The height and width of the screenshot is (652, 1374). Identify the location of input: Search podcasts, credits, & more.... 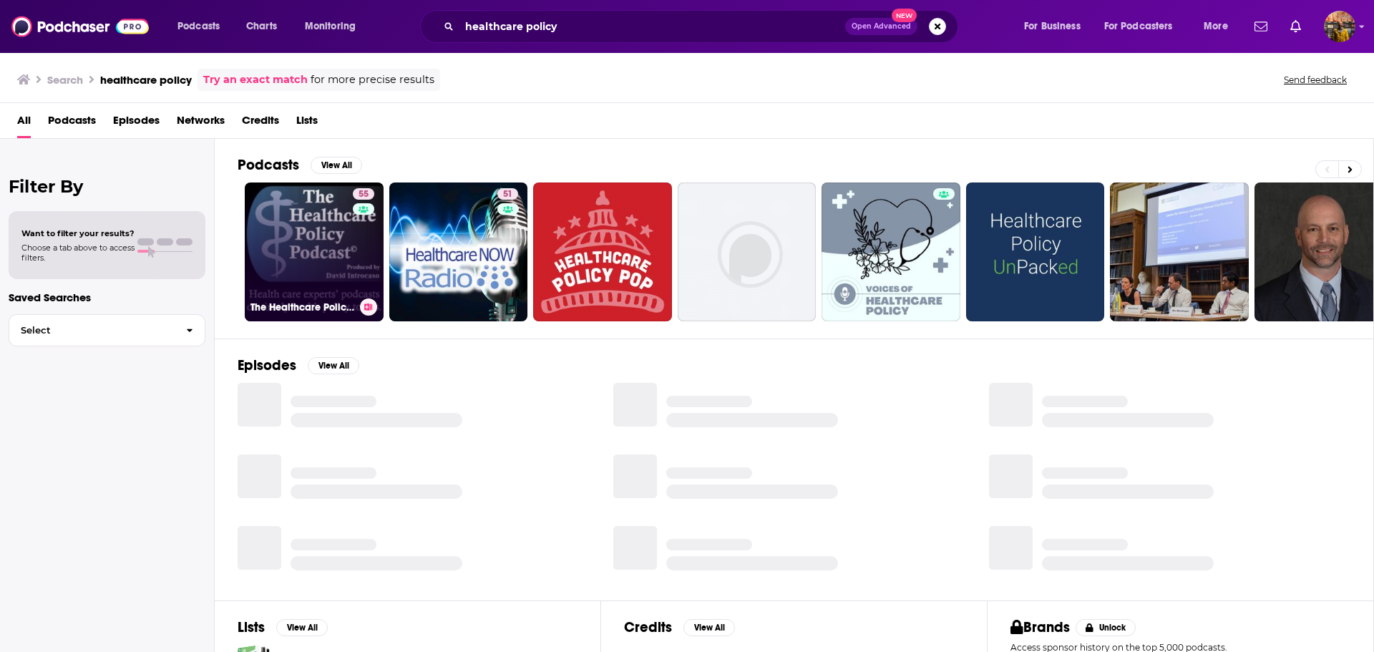
(652, 26).